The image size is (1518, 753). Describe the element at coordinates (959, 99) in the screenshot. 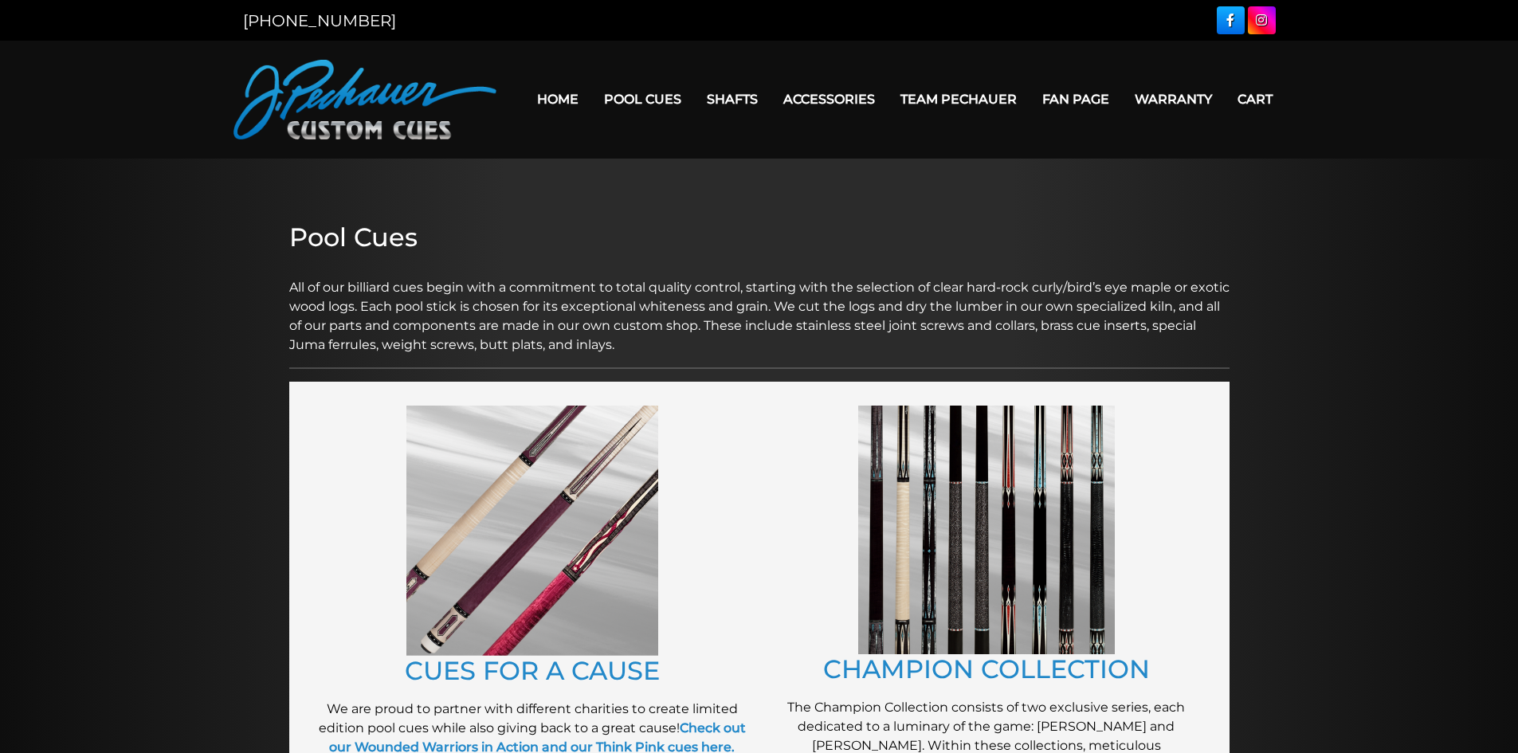

I see `a: Team Pechauer` at that location.